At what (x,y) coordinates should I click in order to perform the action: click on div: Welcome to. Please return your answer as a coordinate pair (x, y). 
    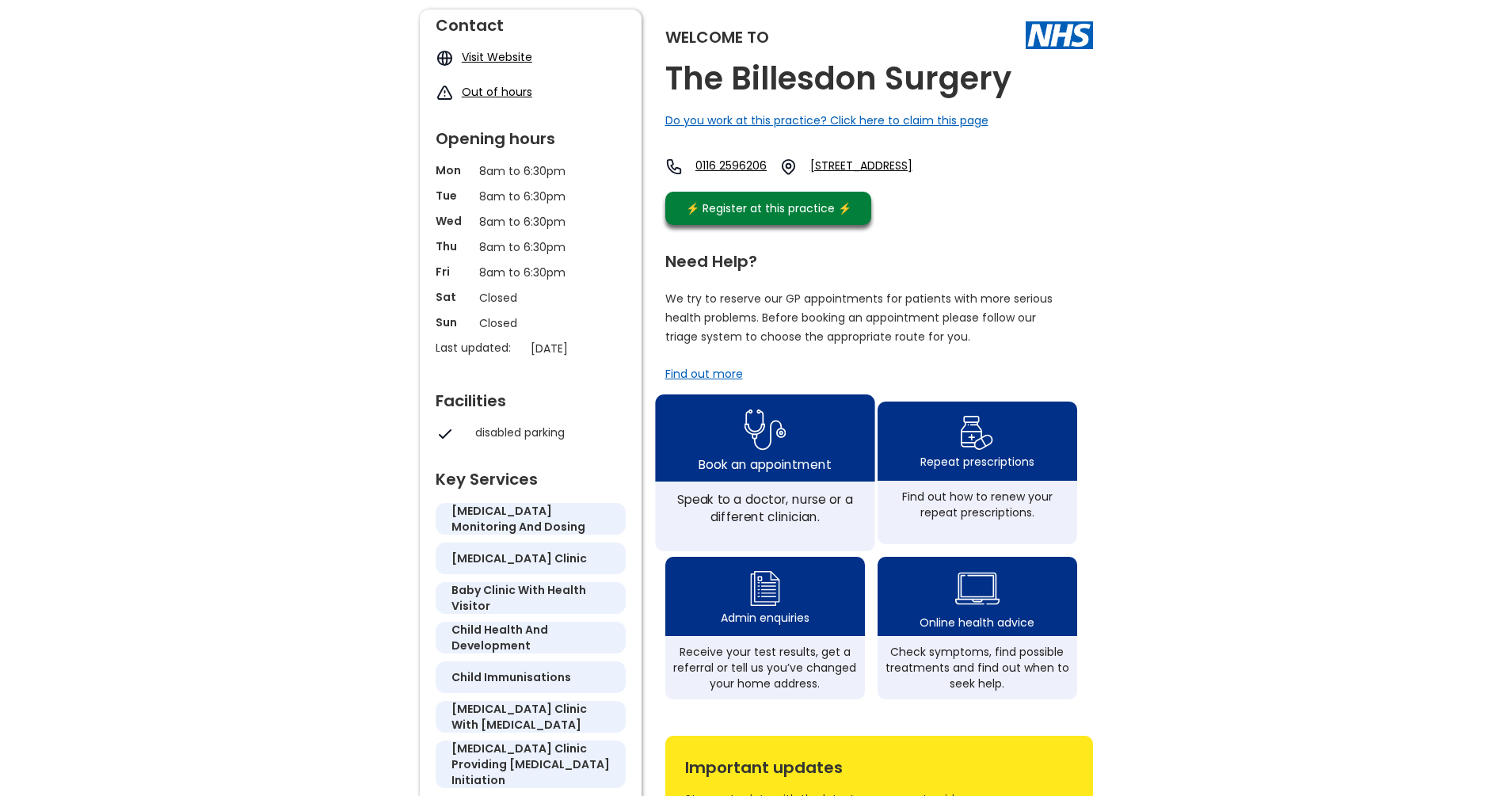
    Looking at the image, I should click on (717, 37).